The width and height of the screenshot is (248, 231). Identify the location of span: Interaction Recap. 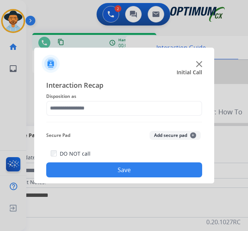
(124, 86).